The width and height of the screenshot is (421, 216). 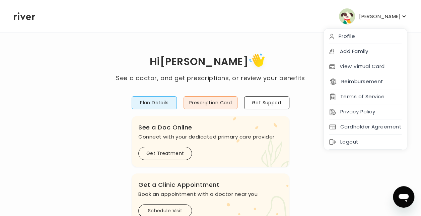 What do you see at coordinates (210, 127) in the screenshot?
I see `h3: See a Doc Online` at bounding box center [210, 127].